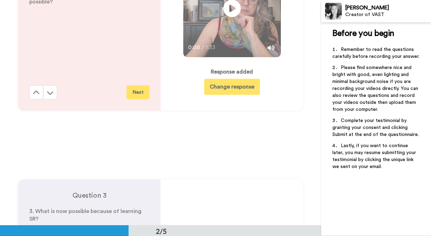 Image resolution: width=431 pixels, height=236 pixels. I want to click on span: 0:00, so click(194, 47).